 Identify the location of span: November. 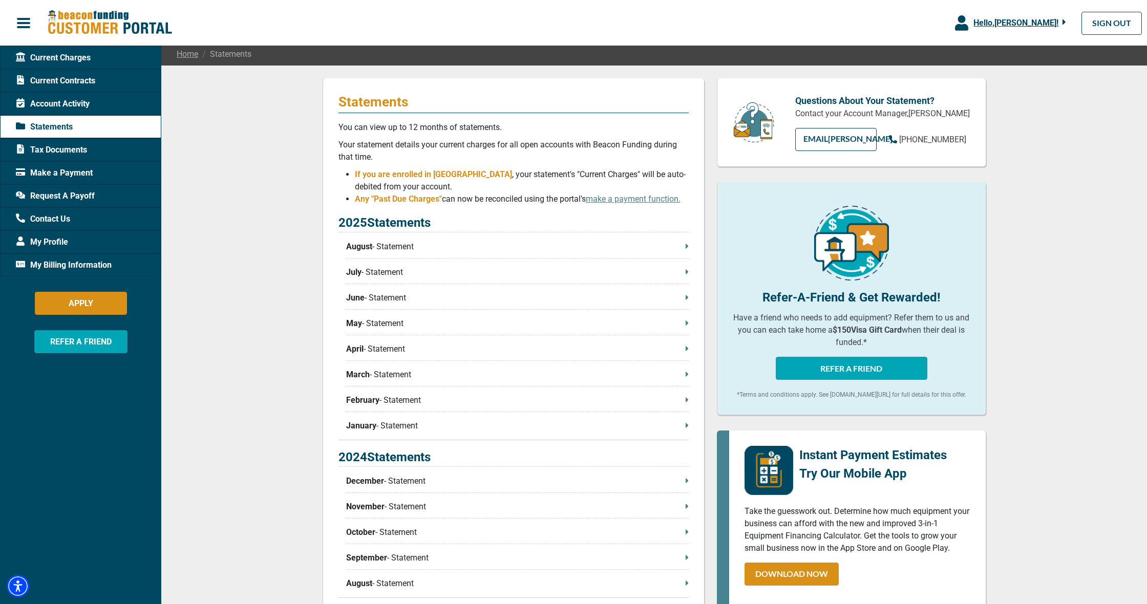
(365, 507).